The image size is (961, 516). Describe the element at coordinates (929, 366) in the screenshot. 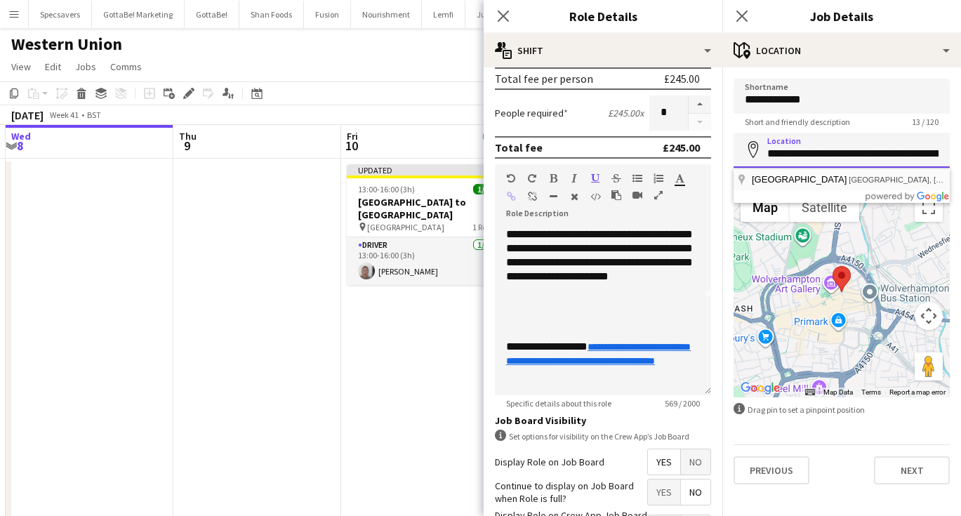

I see `button: Drag Pegman onto the map to open Street View` at that location.